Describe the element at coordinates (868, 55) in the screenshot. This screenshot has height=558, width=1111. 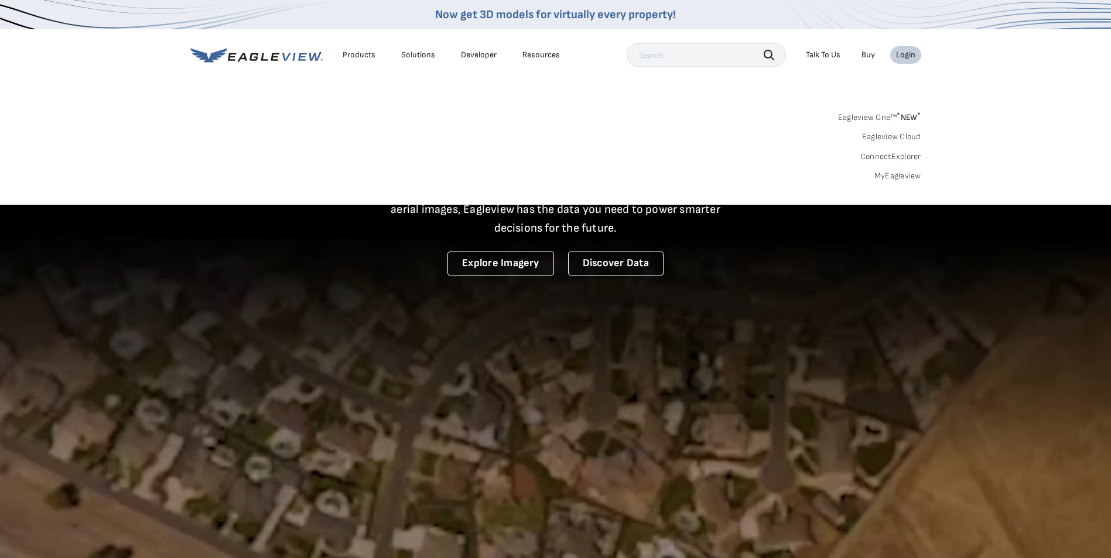
I see `a: Buy` at that location.